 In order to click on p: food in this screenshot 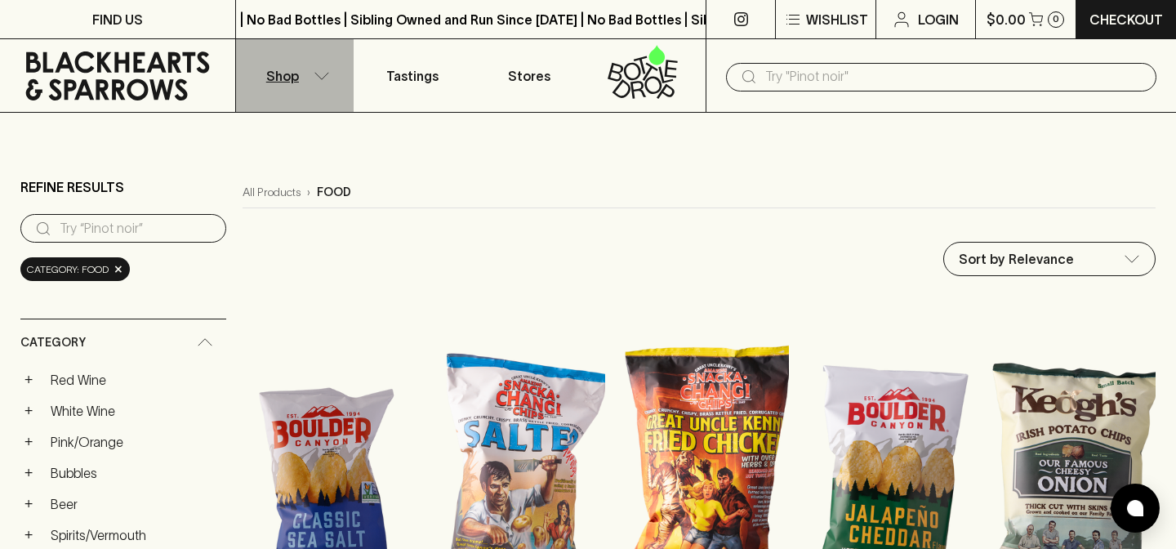, I will do `click(334, 192)`.